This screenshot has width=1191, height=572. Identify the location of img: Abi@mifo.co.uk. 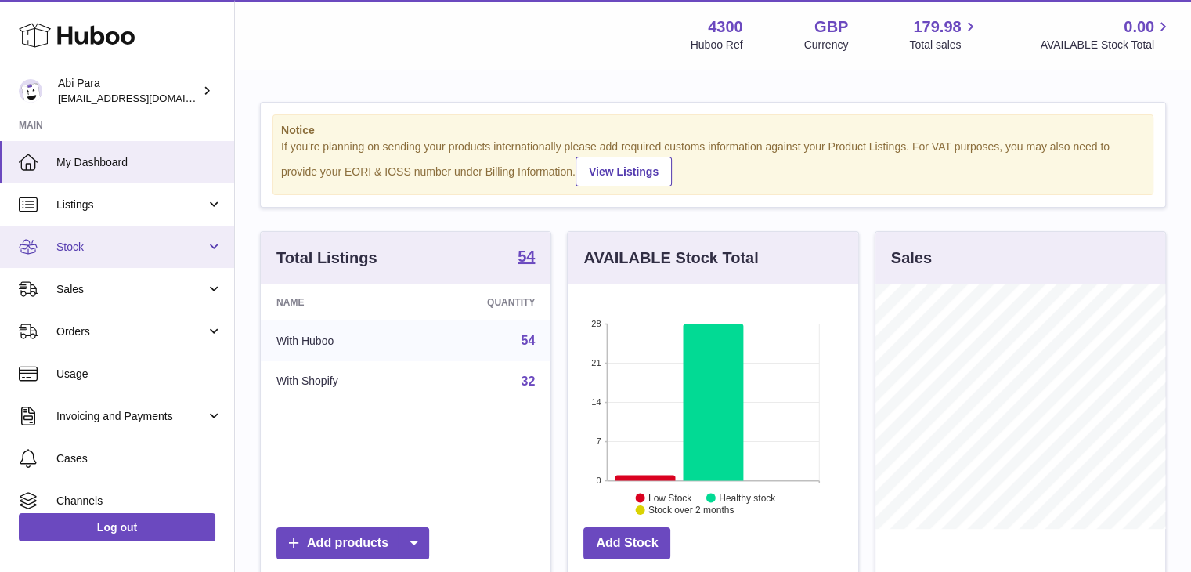
(31, 91).